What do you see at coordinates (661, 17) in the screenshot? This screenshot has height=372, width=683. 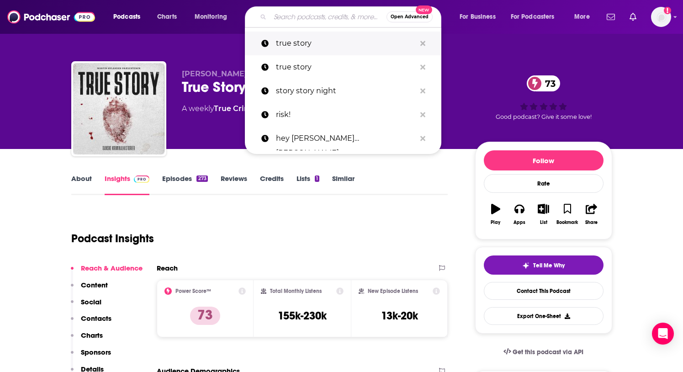 I see `img: User Profile` at bounding box center [661, 17].